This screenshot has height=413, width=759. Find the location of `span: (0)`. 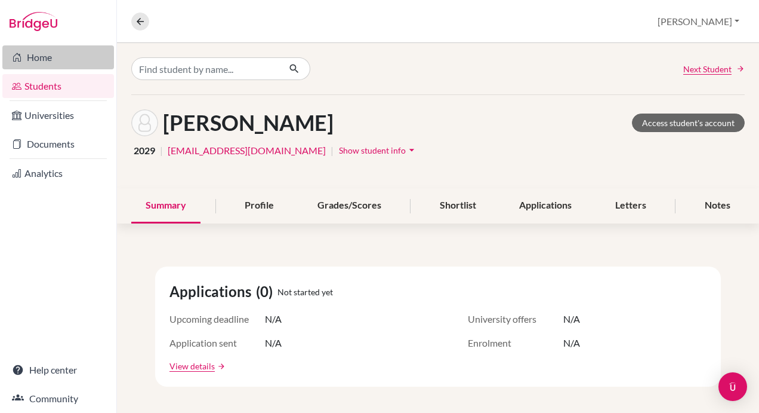

span: (0) is located at coordinates (267, 291).